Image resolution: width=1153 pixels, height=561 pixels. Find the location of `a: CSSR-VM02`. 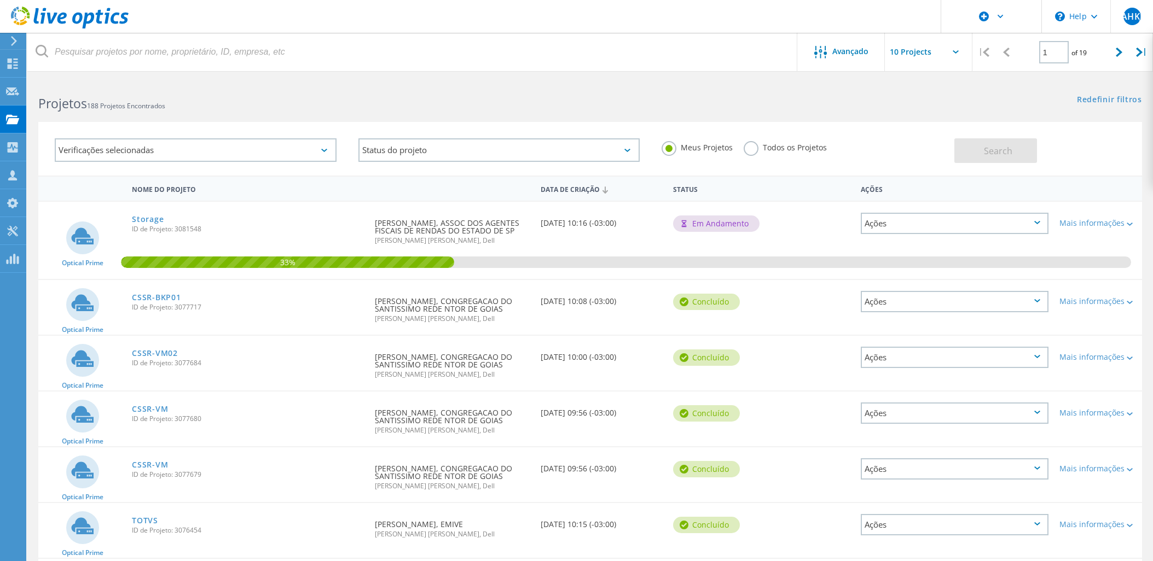

a: CSSR-VM02 is located at coordinates (154, 354).